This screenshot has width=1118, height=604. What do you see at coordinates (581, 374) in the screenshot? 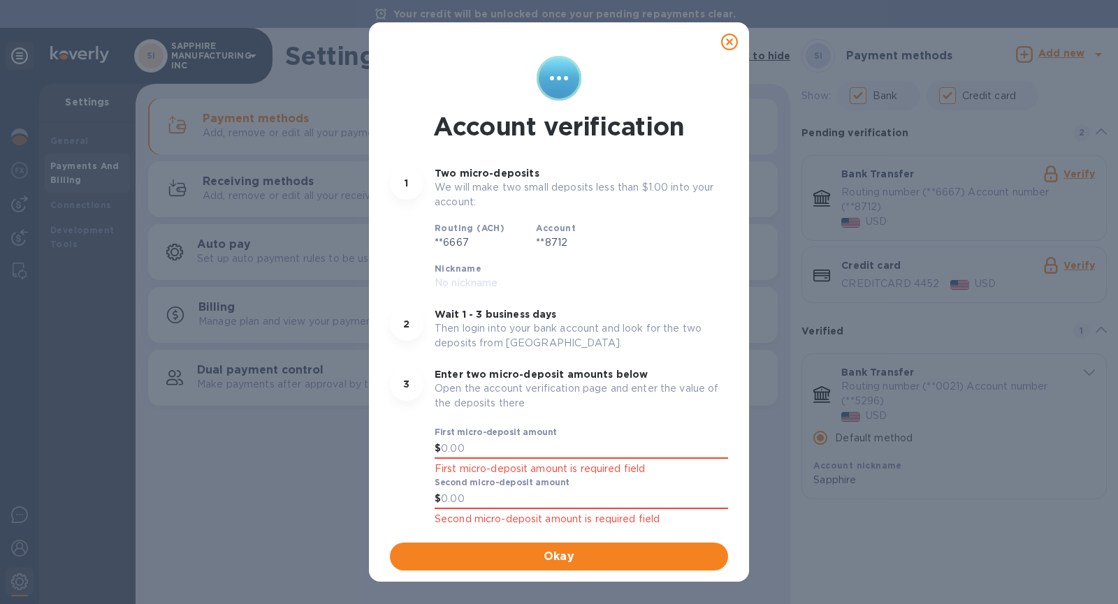
I see `p: Enter two micro-deposit amounts below` at bounding box center [581, 374].